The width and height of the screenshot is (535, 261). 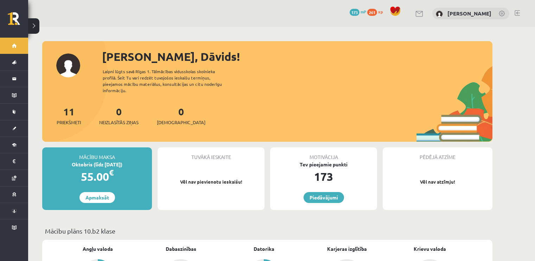 I want to click on span: 261, so click(x=372, y=12).